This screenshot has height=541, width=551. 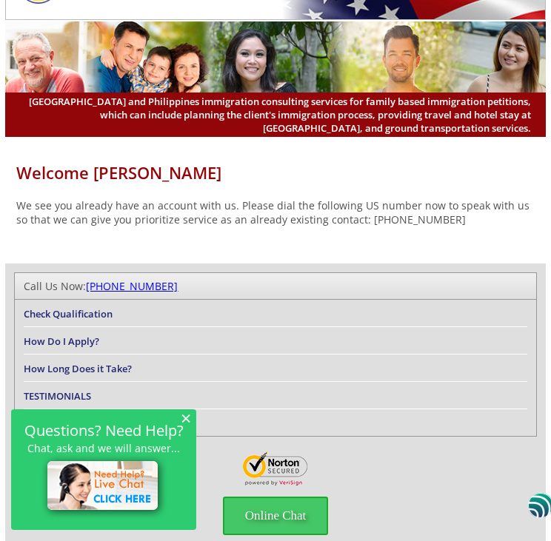 I want to click on span: Online Chat, so click(x=275, y=516).